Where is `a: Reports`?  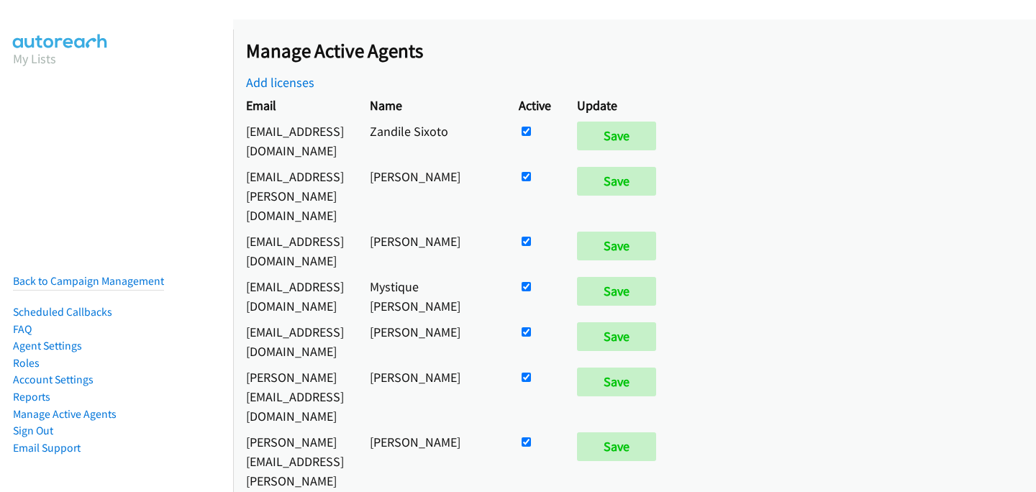
a: Reports is located at coordinates (32, 396).